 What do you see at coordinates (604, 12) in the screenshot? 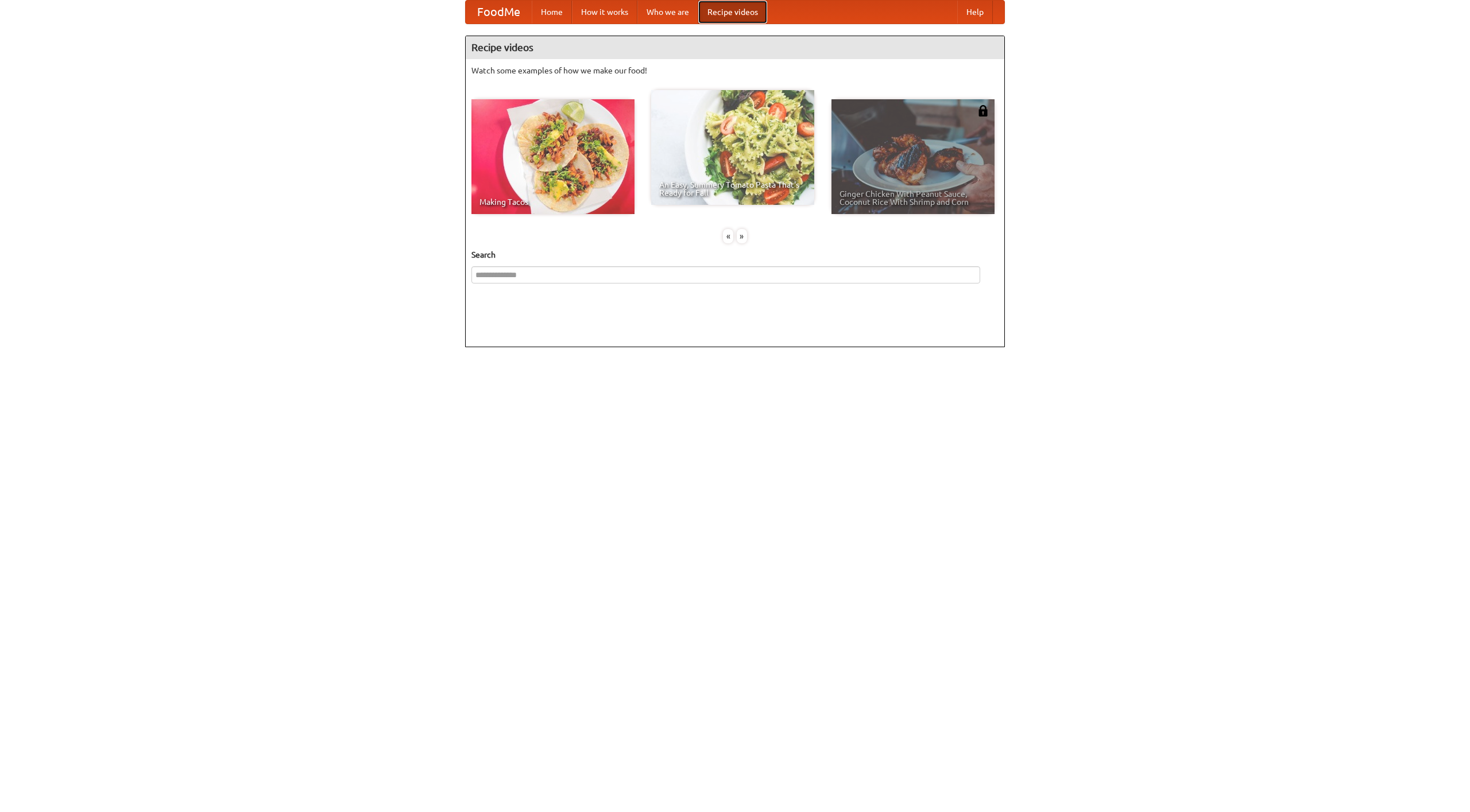
I see `a: How it works` at bounding box center [604, 12].